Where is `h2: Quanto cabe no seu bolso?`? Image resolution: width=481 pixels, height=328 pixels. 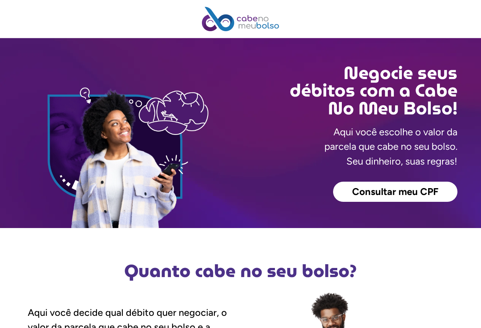
h2: Quanto cabe no seu bolso? is located at coordinates (241, 271).